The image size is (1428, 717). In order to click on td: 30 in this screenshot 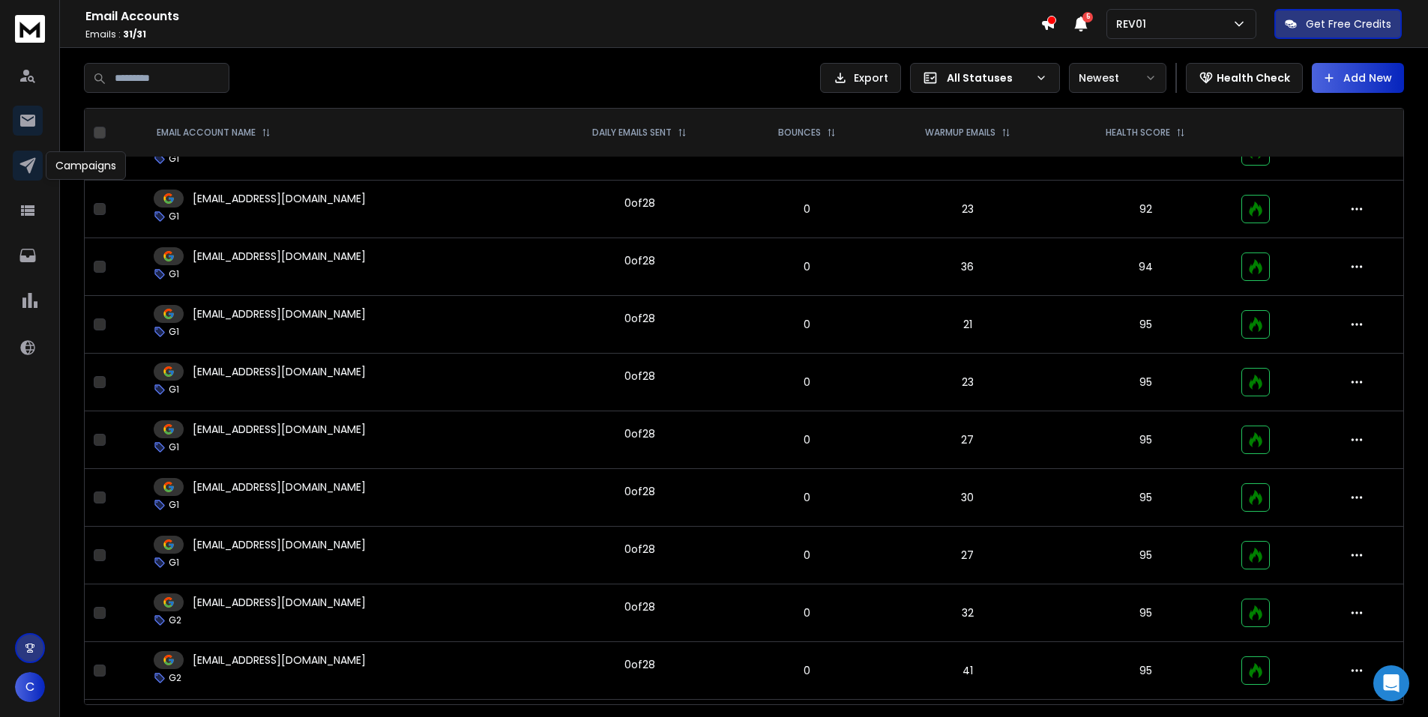, I will do `click(967, 498)`.